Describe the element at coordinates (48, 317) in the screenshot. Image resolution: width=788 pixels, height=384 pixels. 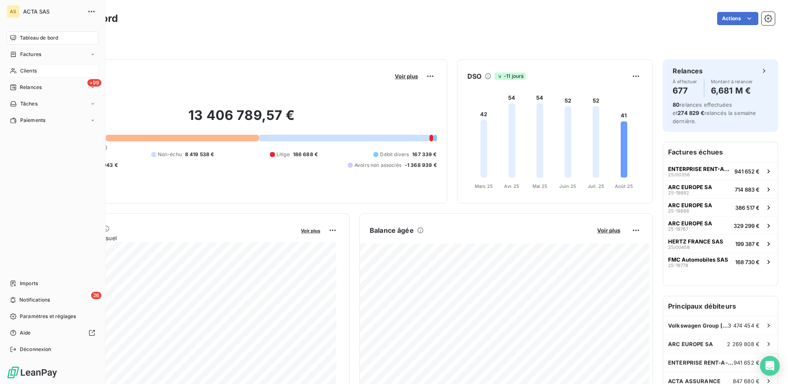
I see `span: Paramètres et réglages` at that location.